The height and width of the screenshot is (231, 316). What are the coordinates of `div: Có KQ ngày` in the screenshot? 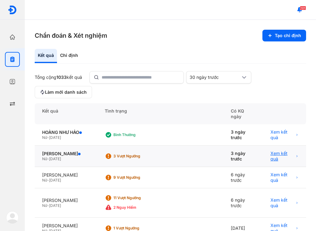 It's located at (243, 114).